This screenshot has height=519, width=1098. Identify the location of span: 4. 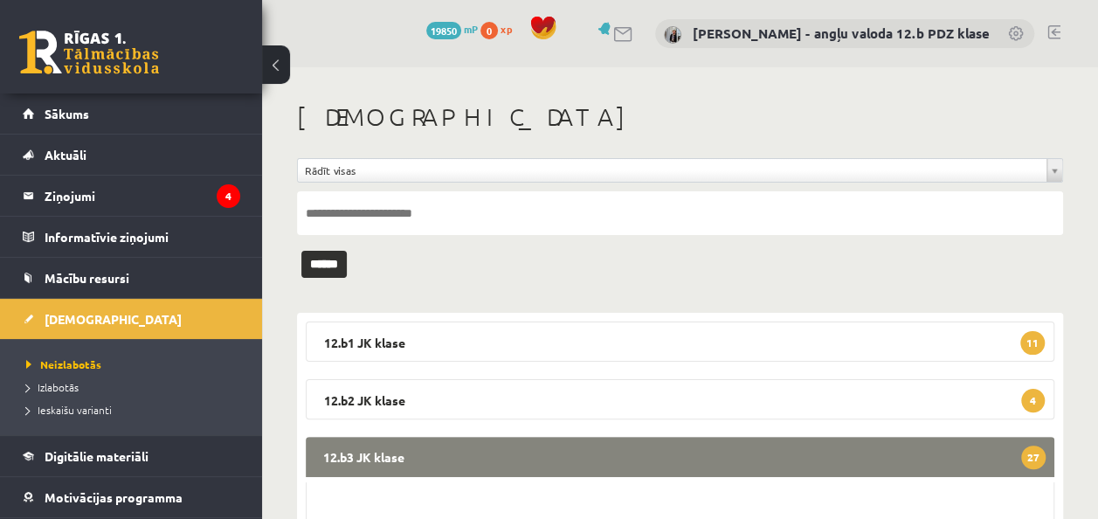
(1033, 400).